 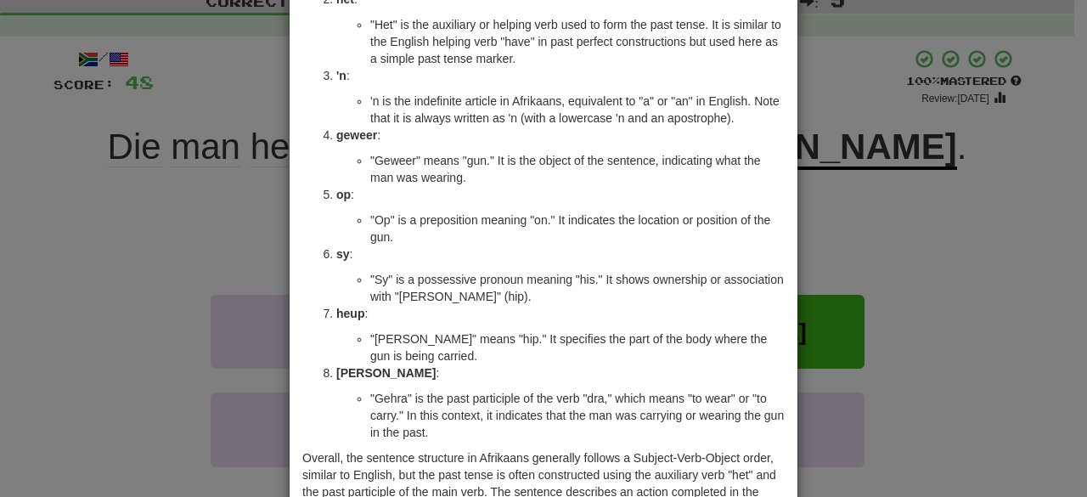 What do you see at coordinates (357, 135) in the screenshot?
I see `strong: geweer` at bounding box center [357, 135].